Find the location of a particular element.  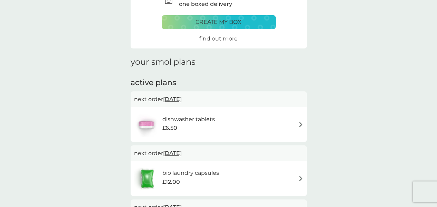

a: find out more is located at coordinates (219, 39).